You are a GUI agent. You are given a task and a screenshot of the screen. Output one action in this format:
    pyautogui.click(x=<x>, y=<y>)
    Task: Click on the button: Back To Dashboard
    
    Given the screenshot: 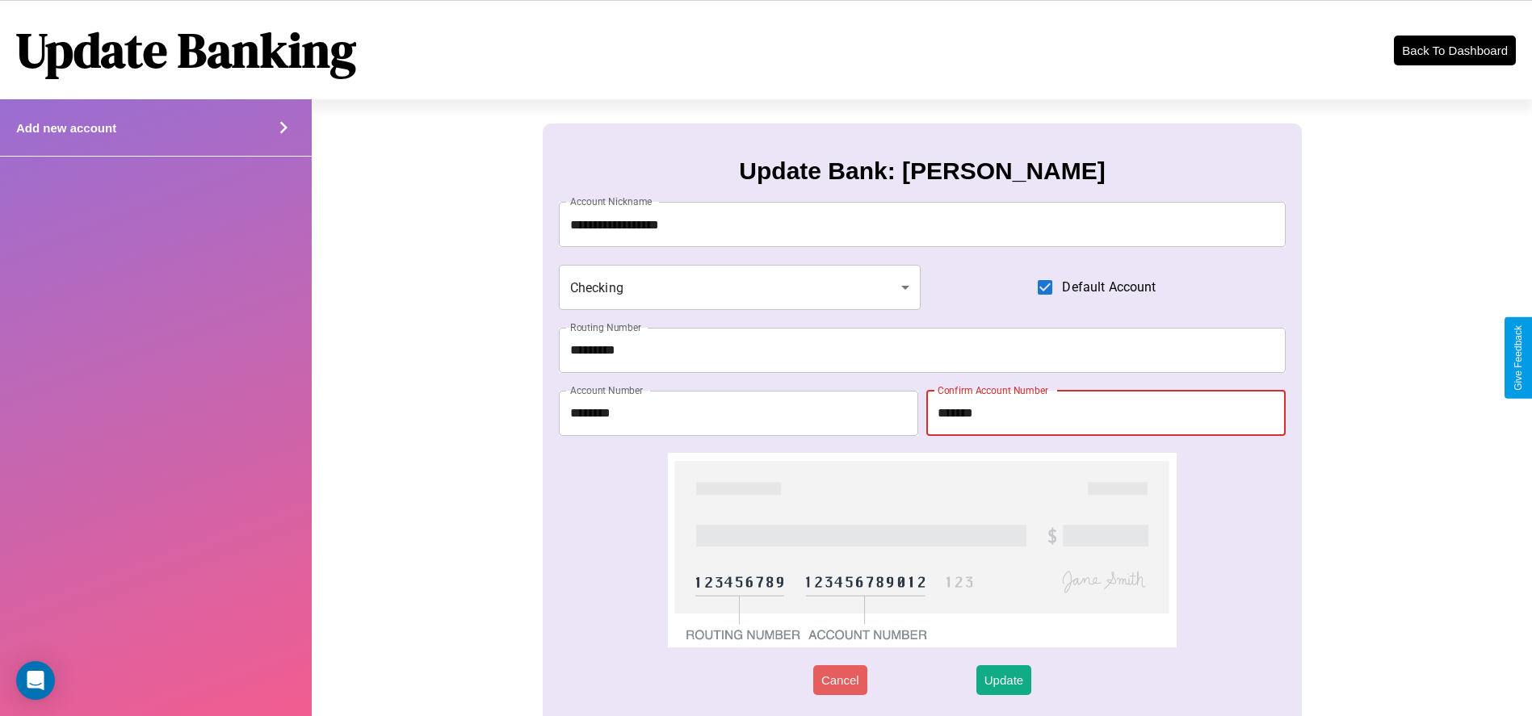 What is the action you would take?
    pyautogui.click(x=1455, y=50)
    